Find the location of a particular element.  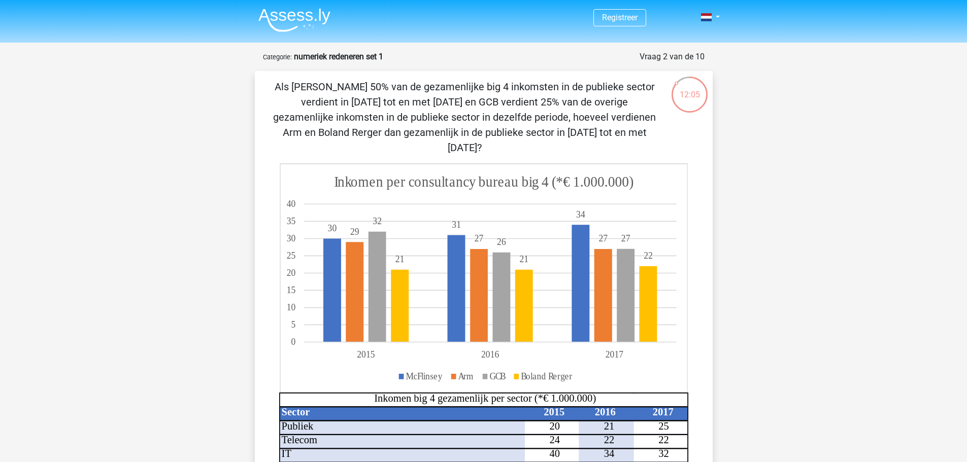

tspan: Arm is located at coordinates (465, 376).